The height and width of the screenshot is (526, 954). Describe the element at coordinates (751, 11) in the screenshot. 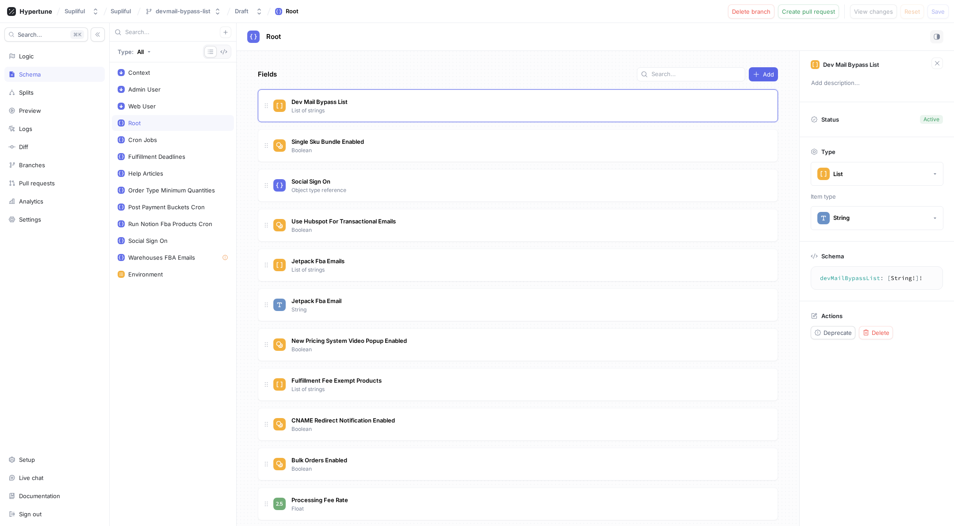

I see `span: Delete branch` at that location.